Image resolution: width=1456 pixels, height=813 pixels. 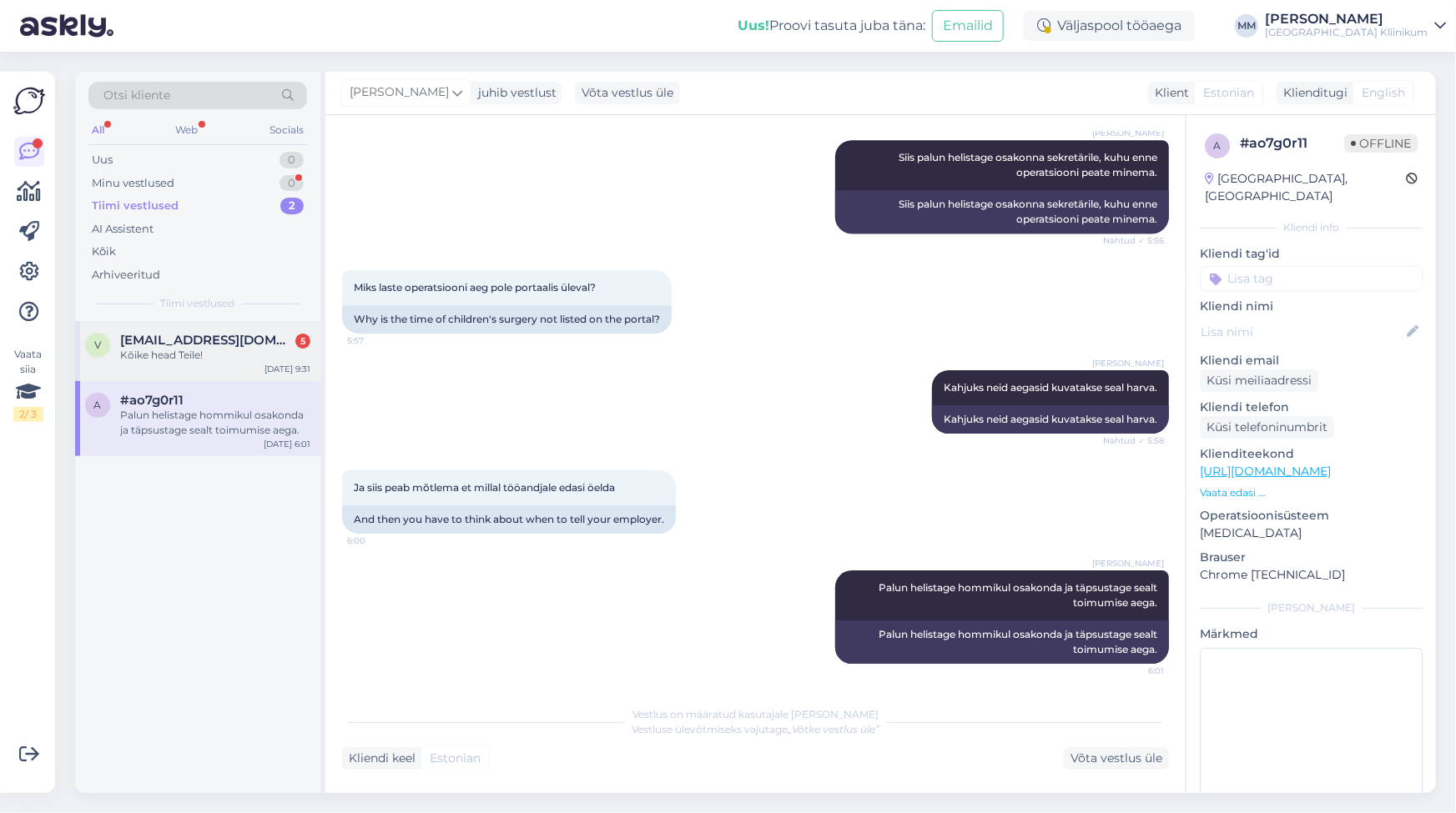 I want to click on p: Operatsioonisüsteem, so click(x=1310, y=515).